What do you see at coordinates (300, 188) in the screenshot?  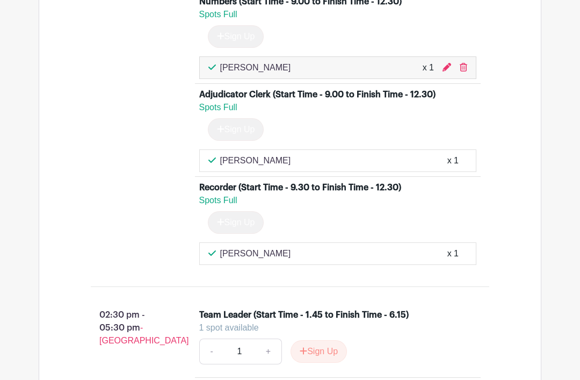 I see `div: Recorder (Start Time - 9.30 to Finish Time - 12.30)` at bounding box center [300, 188].